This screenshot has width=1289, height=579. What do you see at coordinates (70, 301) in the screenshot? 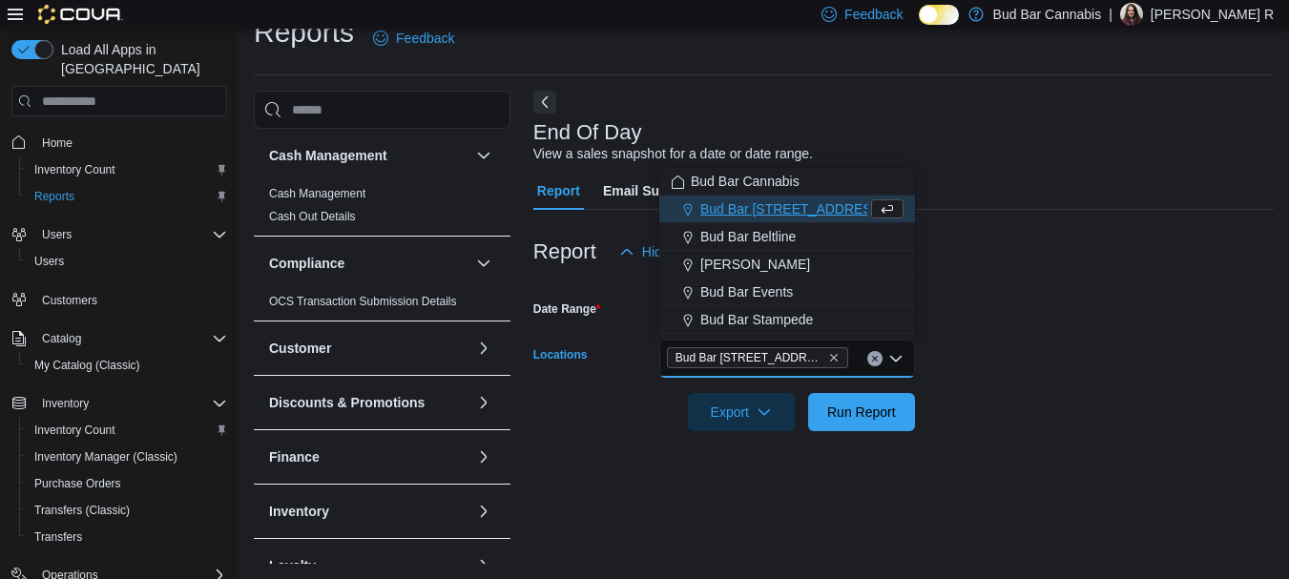
I see `a: Customers` at bounding box center [70, 301].